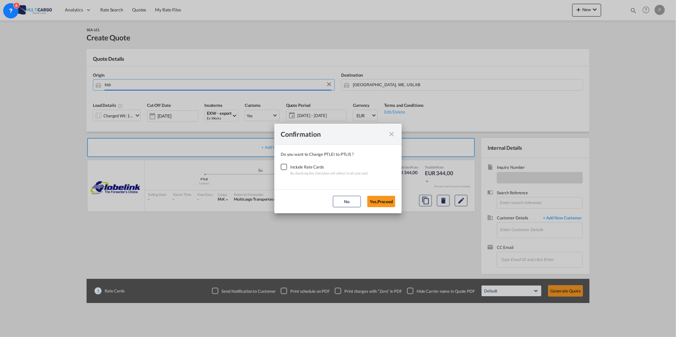 The image size is (676, 337). I want to click on div: Confirmation, so click(332, 134).